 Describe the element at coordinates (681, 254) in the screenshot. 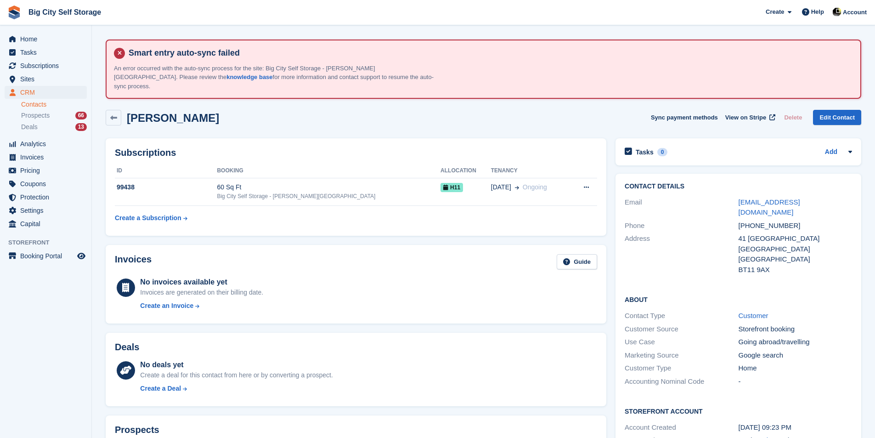

I see `div: Address` at that location.